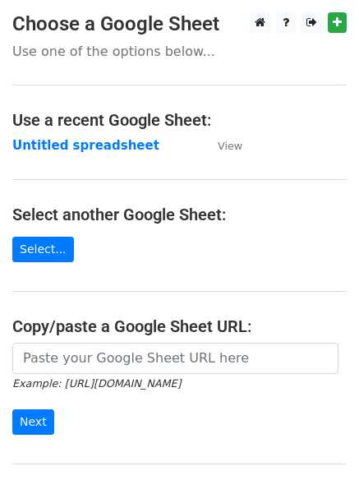 The image size is (359, 480). Describe the element at coordinates (179, 120) in the screenshot. I see `h4: Use a recent Google Sheet:` at that location.